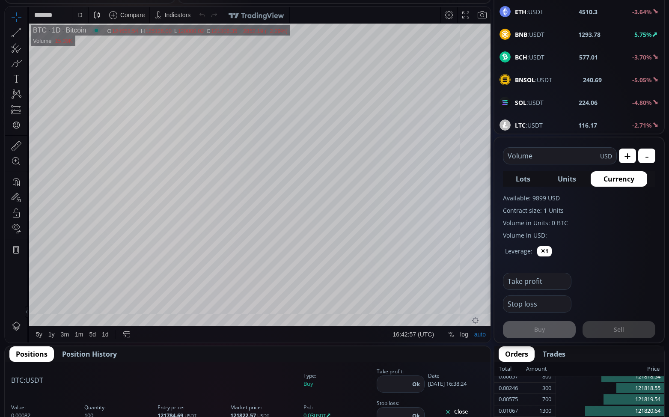 The height and width of the screenshot is (417, 669). I want to click on b: BTC, so click(17, 380).